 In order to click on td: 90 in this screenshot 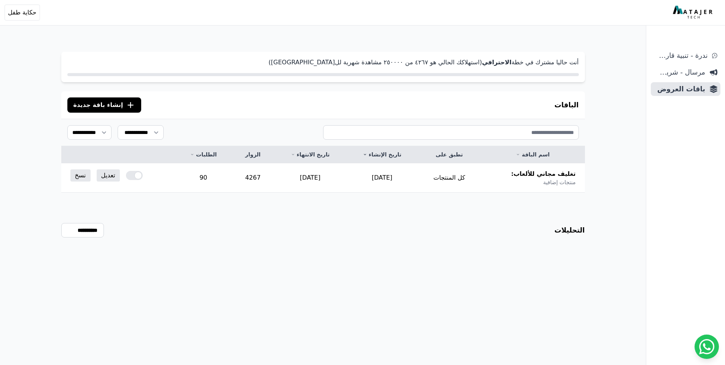, I will do `click(203, 178)`.